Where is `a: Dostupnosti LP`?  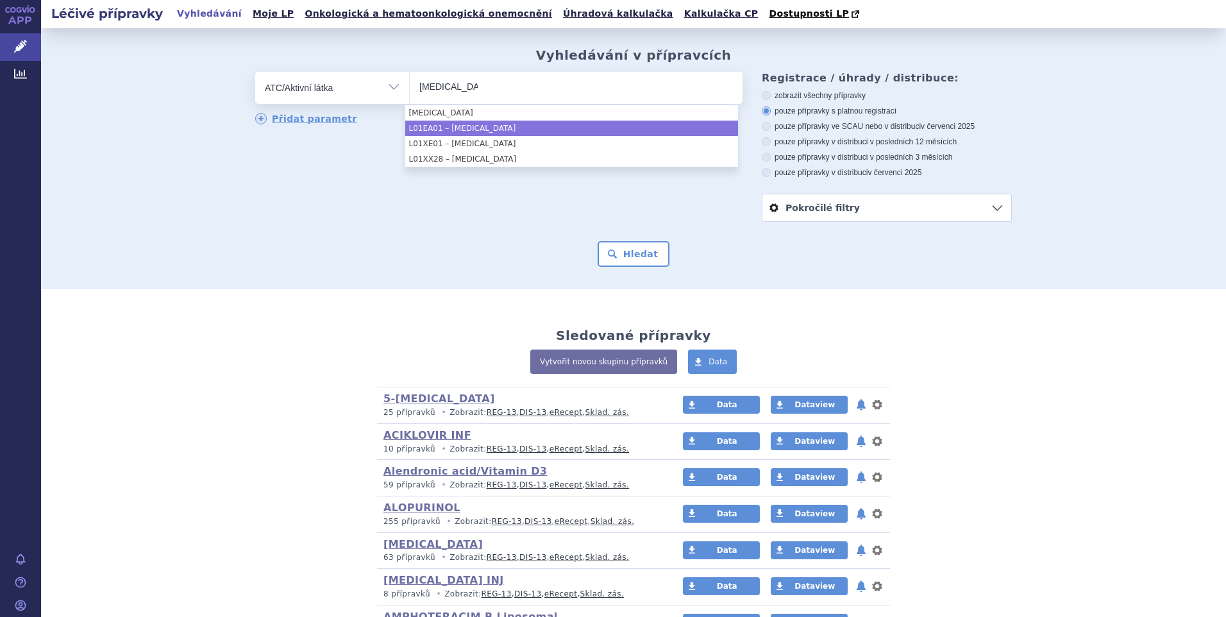 a: Dostupnosti LP is located at coordinates (815, 14).